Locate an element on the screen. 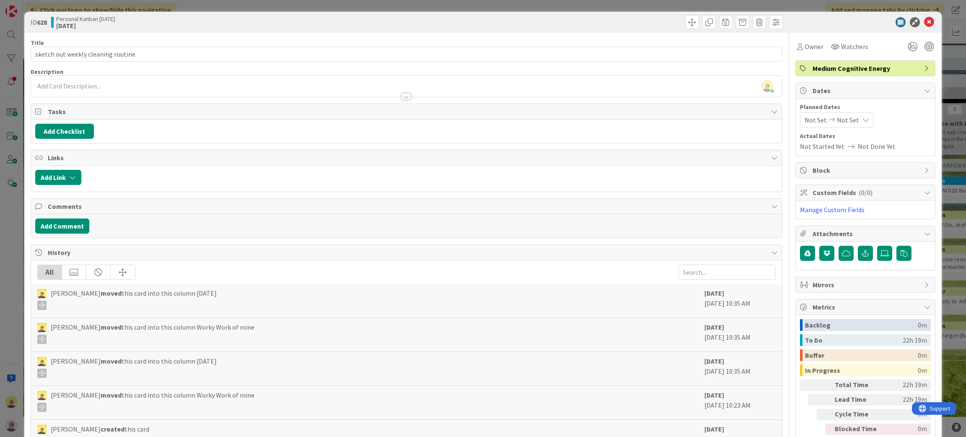 This screenshot has width=966, height=437. span: Comments is located at coordinates (408, 206).